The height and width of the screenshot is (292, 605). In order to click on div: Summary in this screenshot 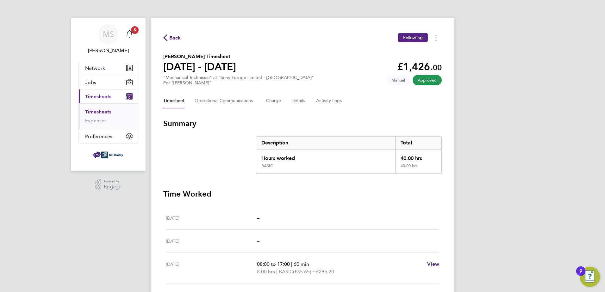, I will do `click(349, 155)`.